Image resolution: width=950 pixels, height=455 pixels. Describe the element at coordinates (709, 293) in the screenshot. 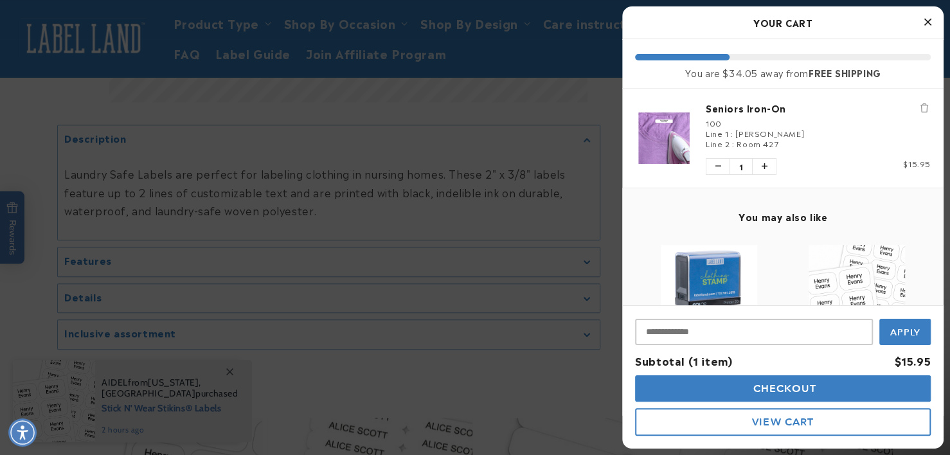

I see `img: Clothing Stamp - Label Land` at that location.